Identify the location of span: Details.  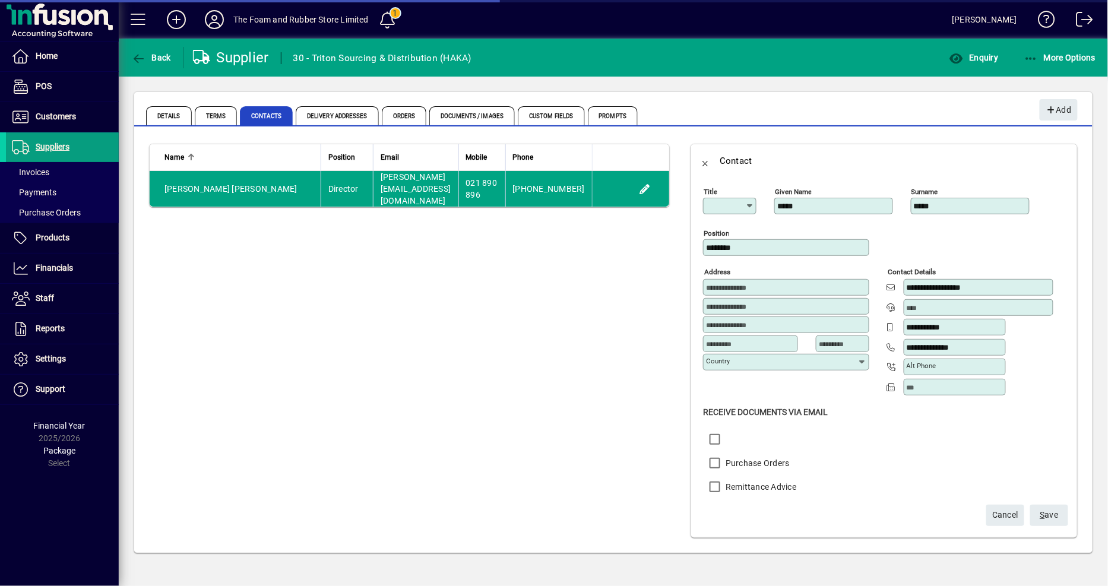
(169, 116).